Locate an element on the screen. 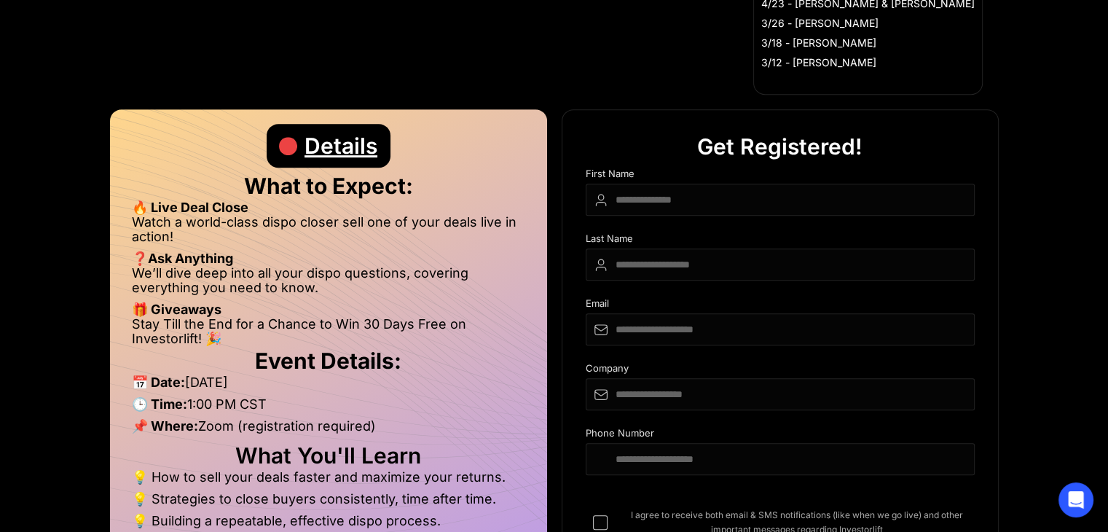 Image resolution: width=1108 pixels, height=532 pixels. div: Company is located at coordinates (780, 370).